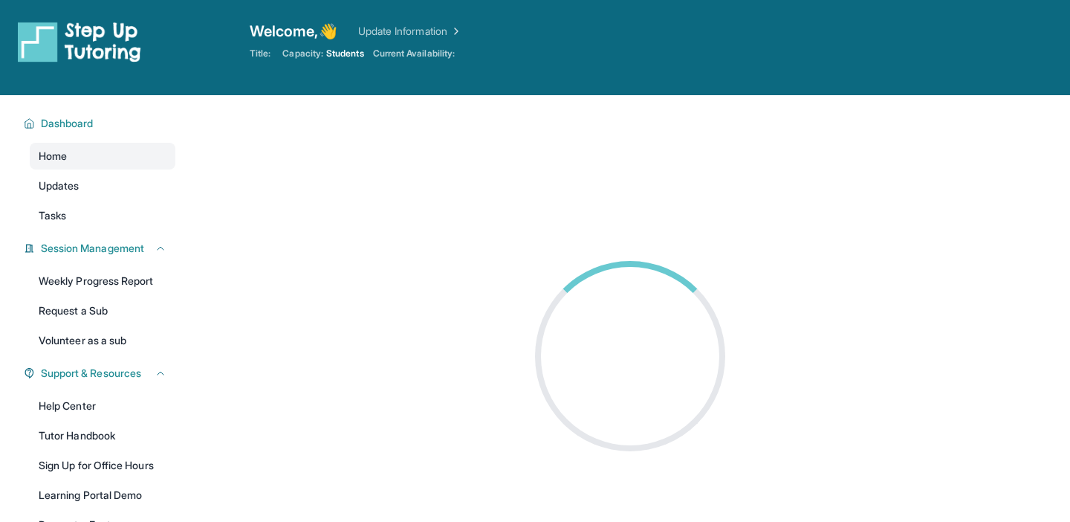  What do you see at coordinates (455, 31) in the screenshot?
I see `img: Chevron Right` at bounding box center [455, 31].